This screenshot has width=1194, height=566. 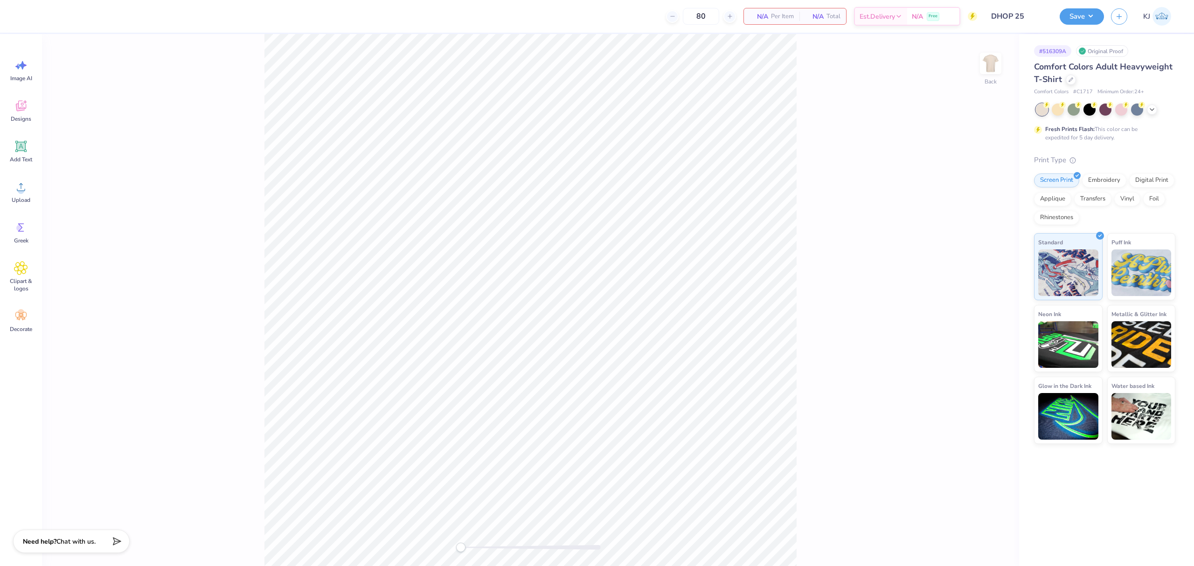 What do you see at coordinates (21, 159) in the screenshot?
I see `span: Add Text` at bounding box center [21, 159].